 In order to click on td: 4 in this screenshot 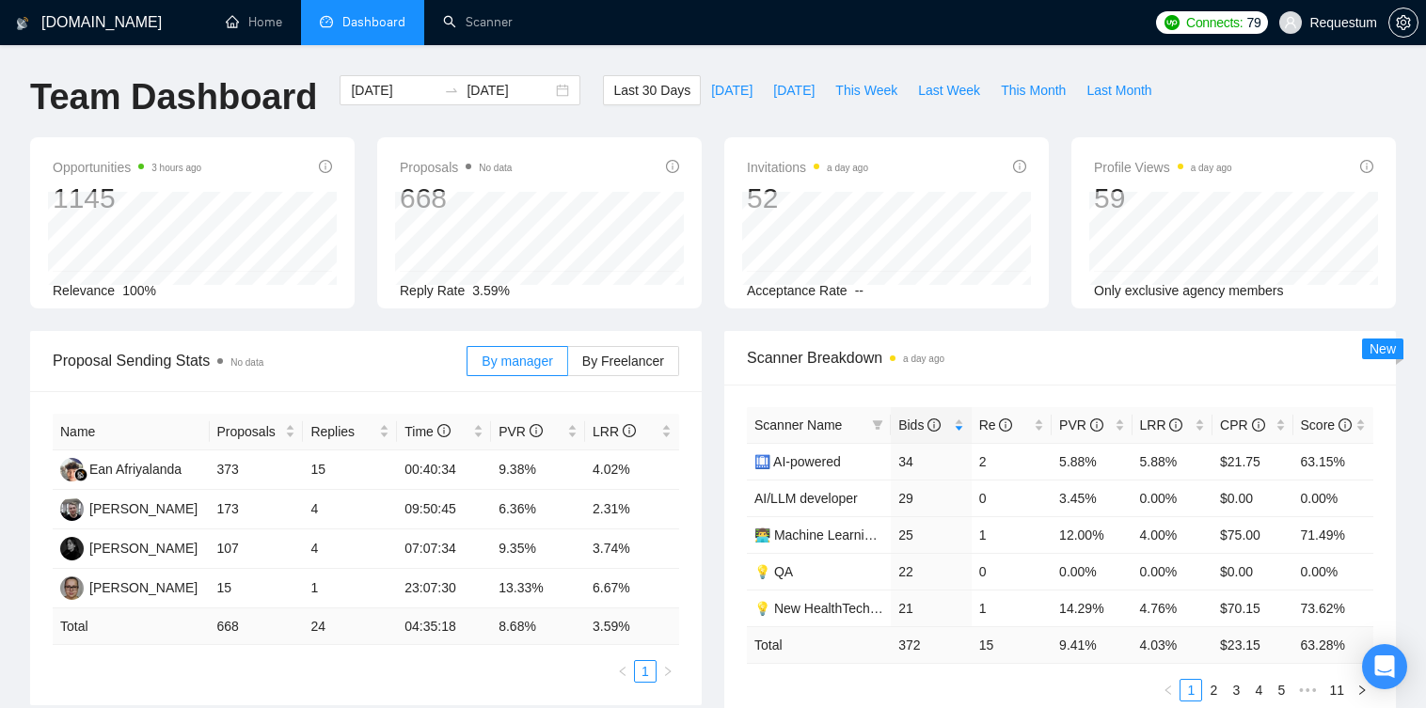, I will do `click(350, 549)`.